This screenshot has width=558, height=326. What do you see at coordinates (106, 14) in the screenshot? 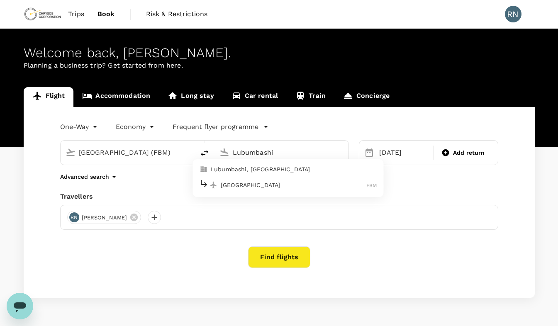
I see `span: Book` at bounding box center [106, 14].